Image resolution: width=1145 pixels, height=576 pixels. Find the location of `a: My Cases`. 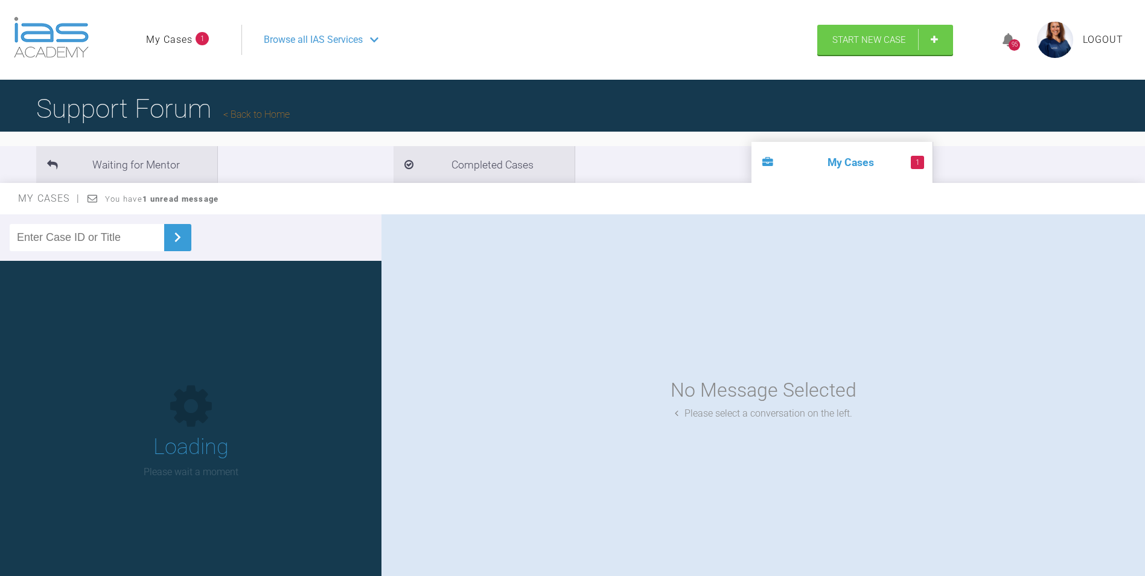

a: My Cases is located at coordinates (169, 40).